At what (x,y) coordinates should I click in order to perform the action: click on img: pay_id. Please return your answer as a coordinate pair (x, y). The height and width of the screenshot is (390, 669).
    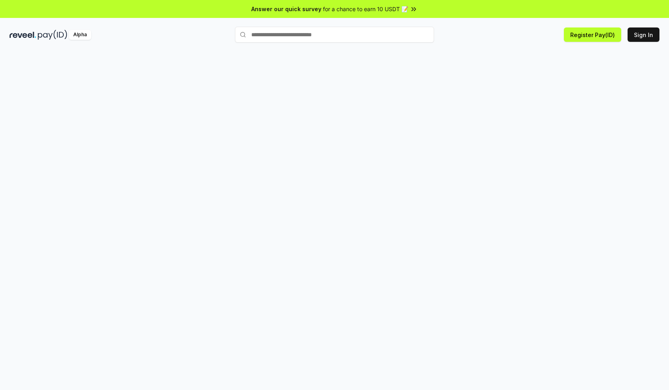
    Looking at the image, I should click on (53, 35).